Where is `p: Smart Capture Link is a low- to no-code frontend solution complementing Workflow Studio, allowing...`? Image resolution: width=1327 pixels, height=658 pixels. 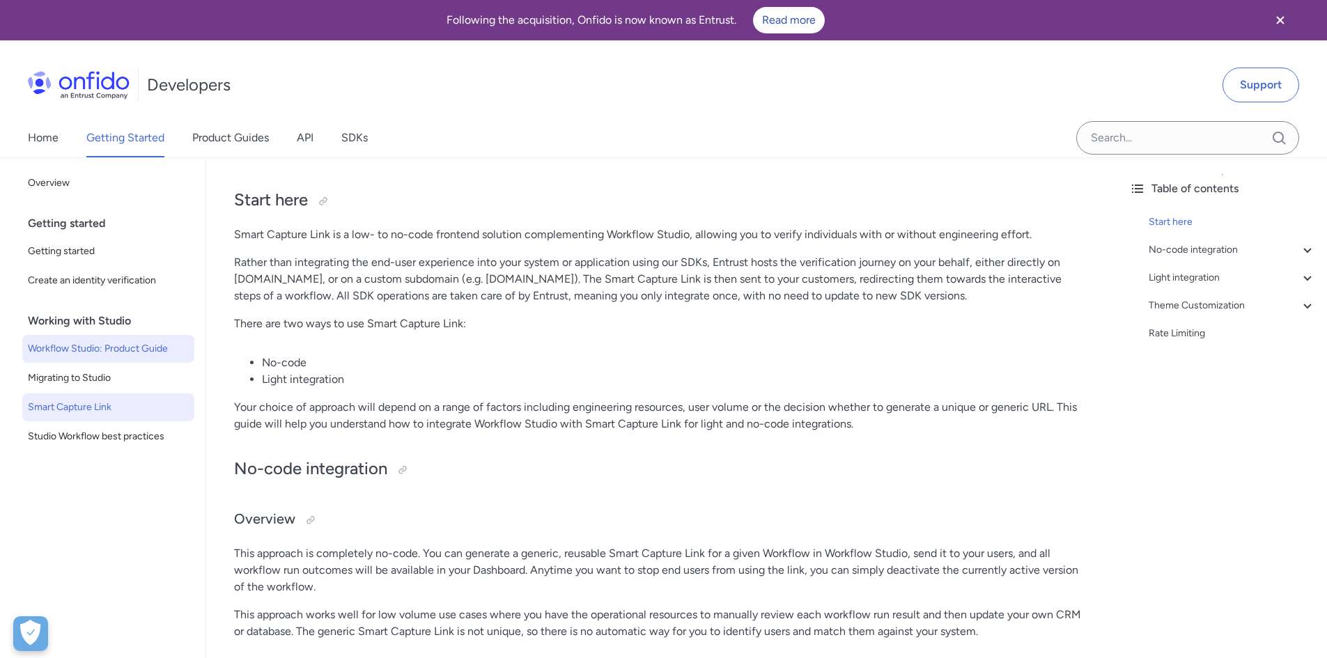 p: Smart Capture Link is a low- to no-code frontend solution complementing Workflow Studio, allowing... is located at coordinates (662, 235).